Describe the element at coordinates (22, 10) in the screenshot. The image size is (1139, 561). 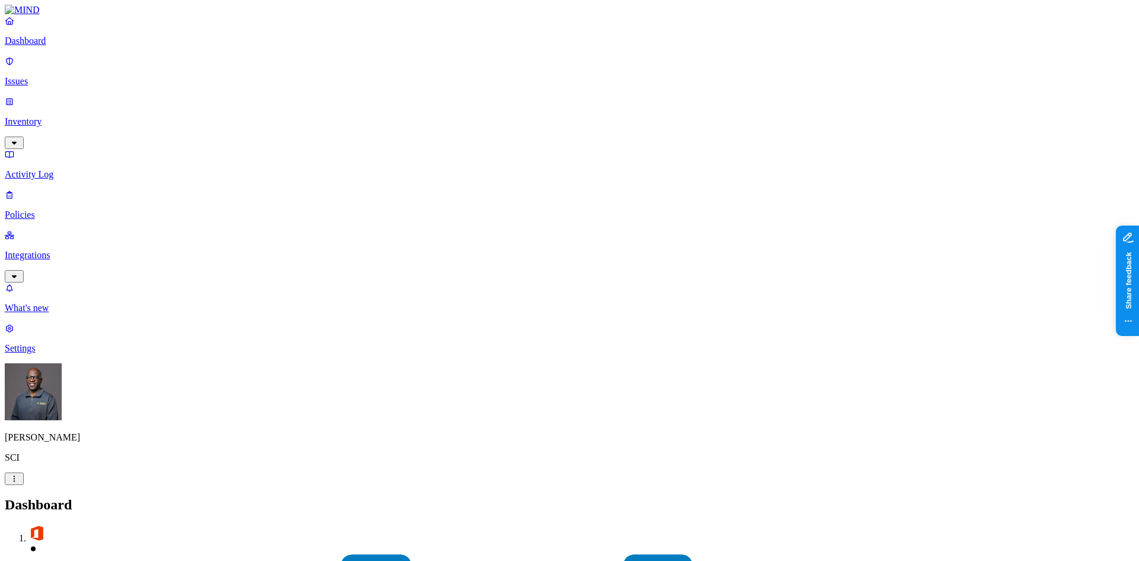
I see `img: MIND` at that location.